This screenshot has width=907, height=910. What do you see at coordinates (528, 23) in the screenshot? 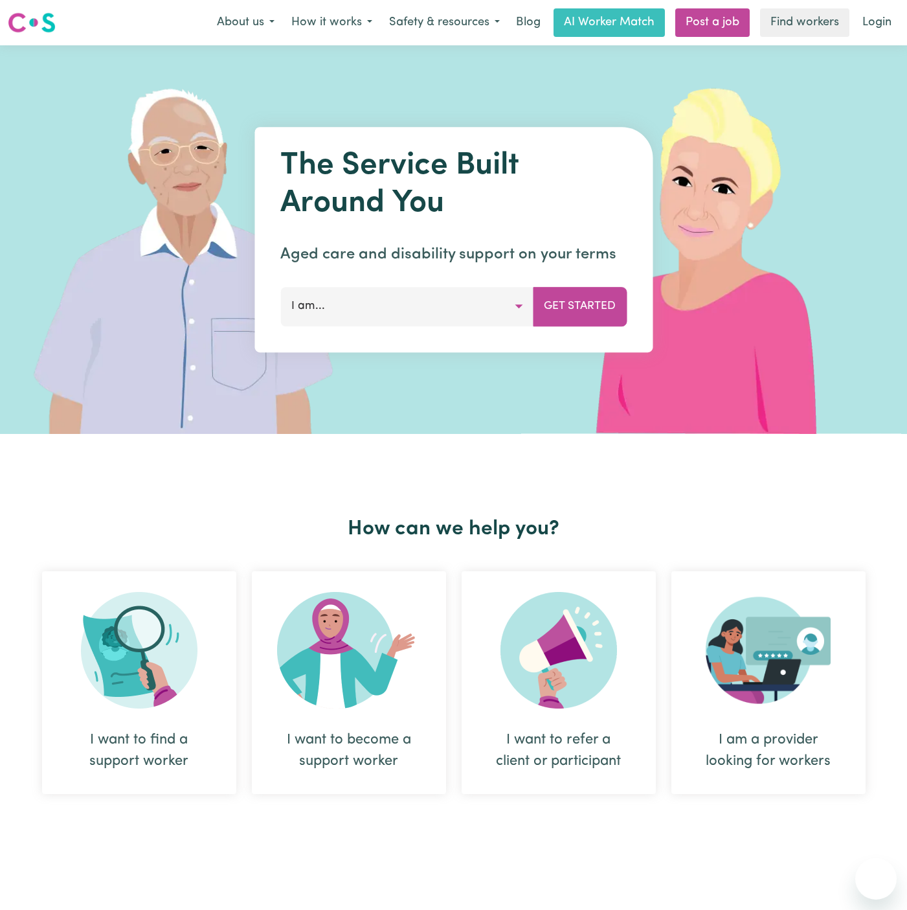
I see `a: Blog` at bounding box center [528, 23].